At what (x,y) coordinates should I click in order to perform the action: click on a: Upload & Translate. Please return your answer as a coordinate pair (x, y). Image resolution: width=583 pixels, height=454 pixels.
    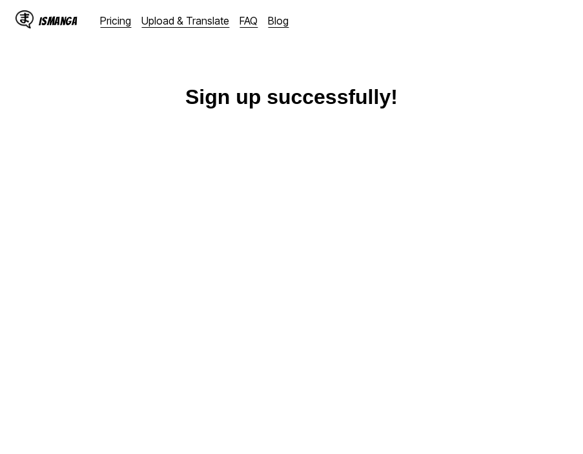
    Looking at the image, I should click on (186, 21).